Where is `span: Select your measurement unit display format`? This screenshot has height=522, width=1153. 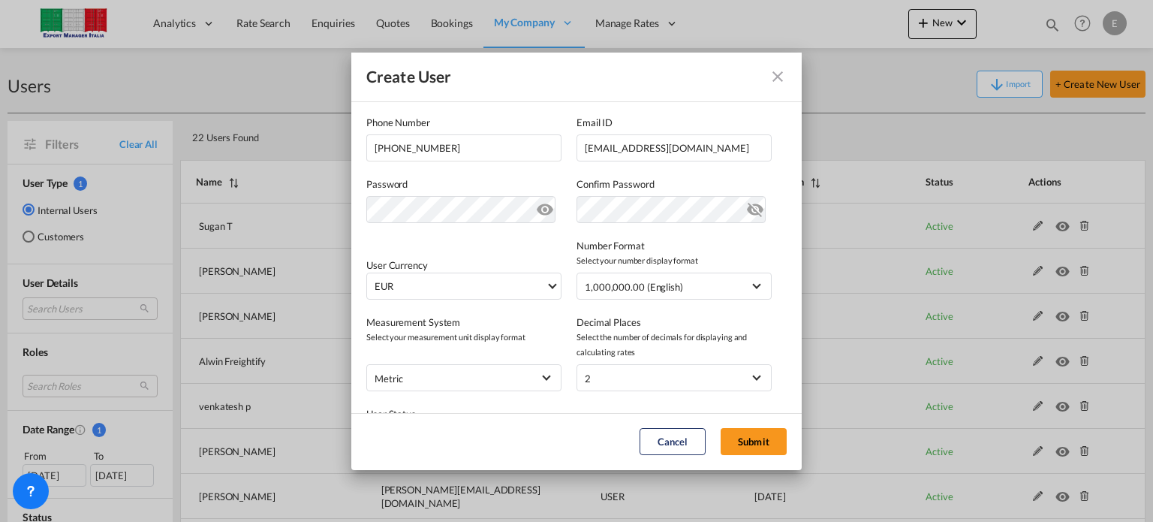
span: Select your measurement unit display format is located at coordinates (464, 337).